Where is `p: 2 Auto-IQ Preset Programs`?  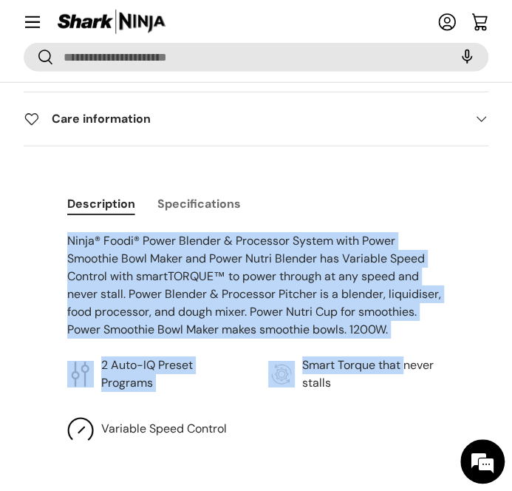 p: 2 Auto-IQ Preset Programs is located at coordinates (173, 374).